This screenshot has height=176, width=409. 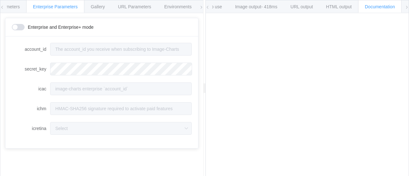 What do you see at coordinates (55, 7) in the screenshot?
I see `span: Enterprise Parameters` at bounding box center [55, 7].